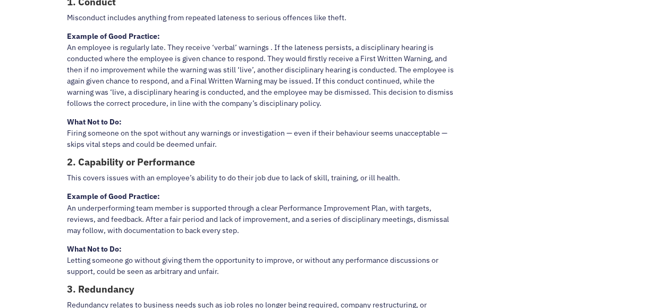 The width and height of the screenshot is (668, 308). I want to click on p: Firing someone on the spot without any warnings or investigation — even if their behaviour seems ..., so click(264, 137).